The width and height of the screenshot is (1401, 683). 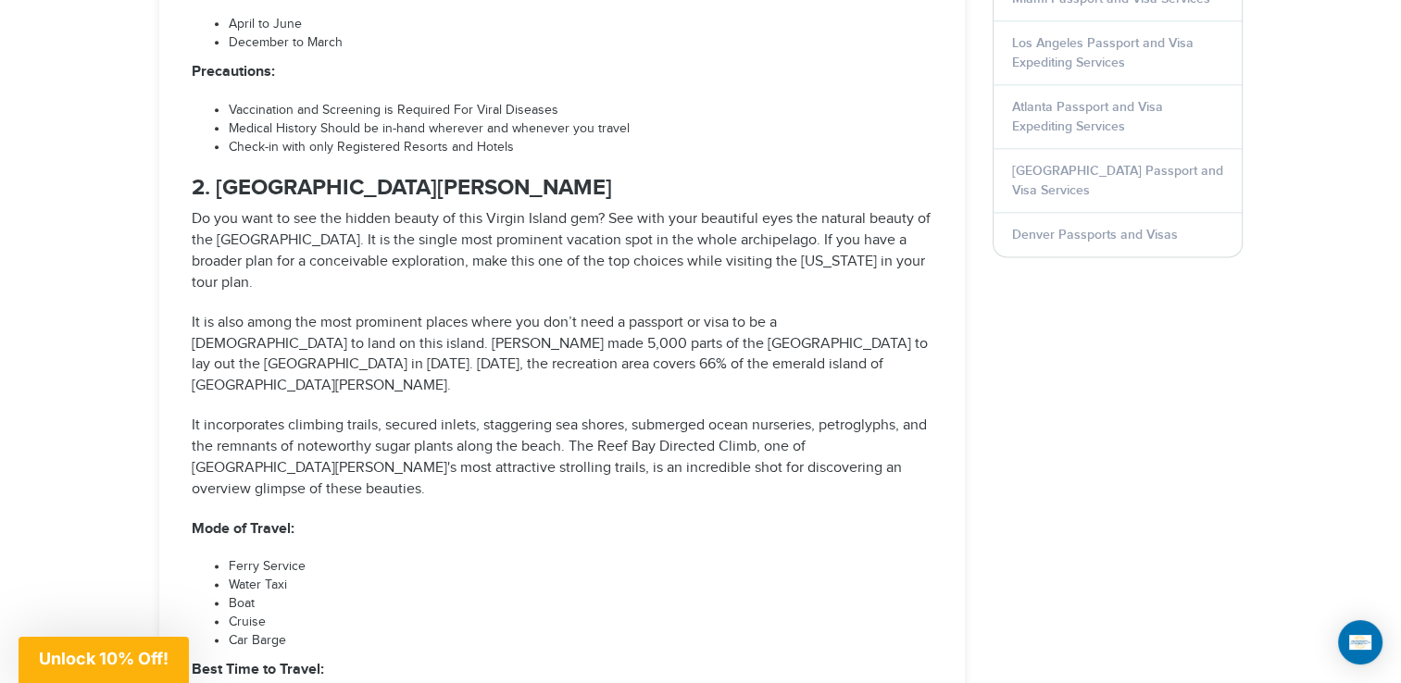 What do you see at coordinates (562, 355) in the screenshot?
I see `p: It is also among the most prominent places where you don’t need a passport or visa to be a [DEMOG...` at bounding box center [562, 355].